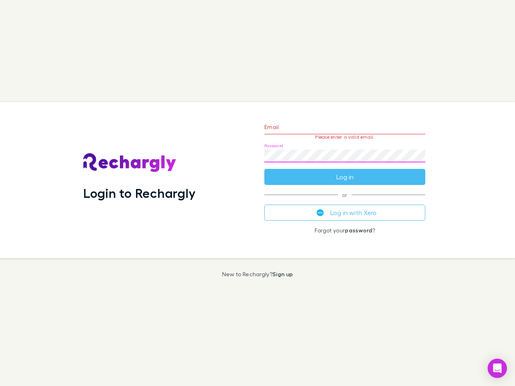 The width and height of the screenshot is (515, 386). I want to click on a: password, so click(359, 230).